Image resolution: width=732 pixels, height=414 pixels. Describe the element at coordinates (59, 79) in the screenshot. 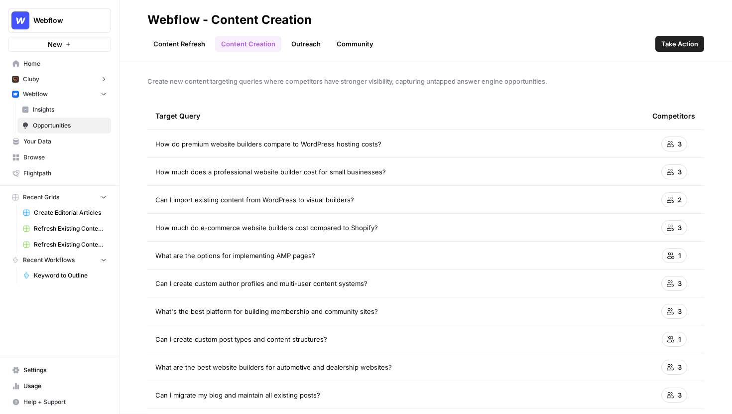

I see `button: Cluby` at that location.